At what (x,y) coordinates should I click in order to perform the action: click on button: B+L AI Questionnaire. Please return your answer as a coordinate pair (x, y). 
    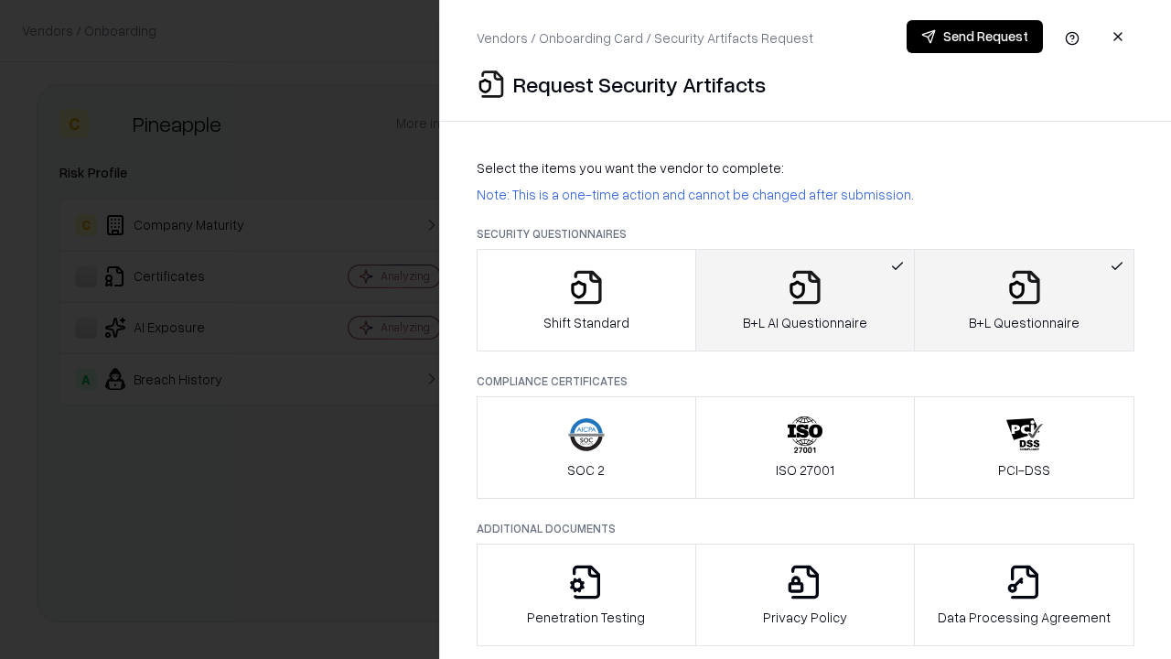
    Looking at the image, I should click on (805, 300).